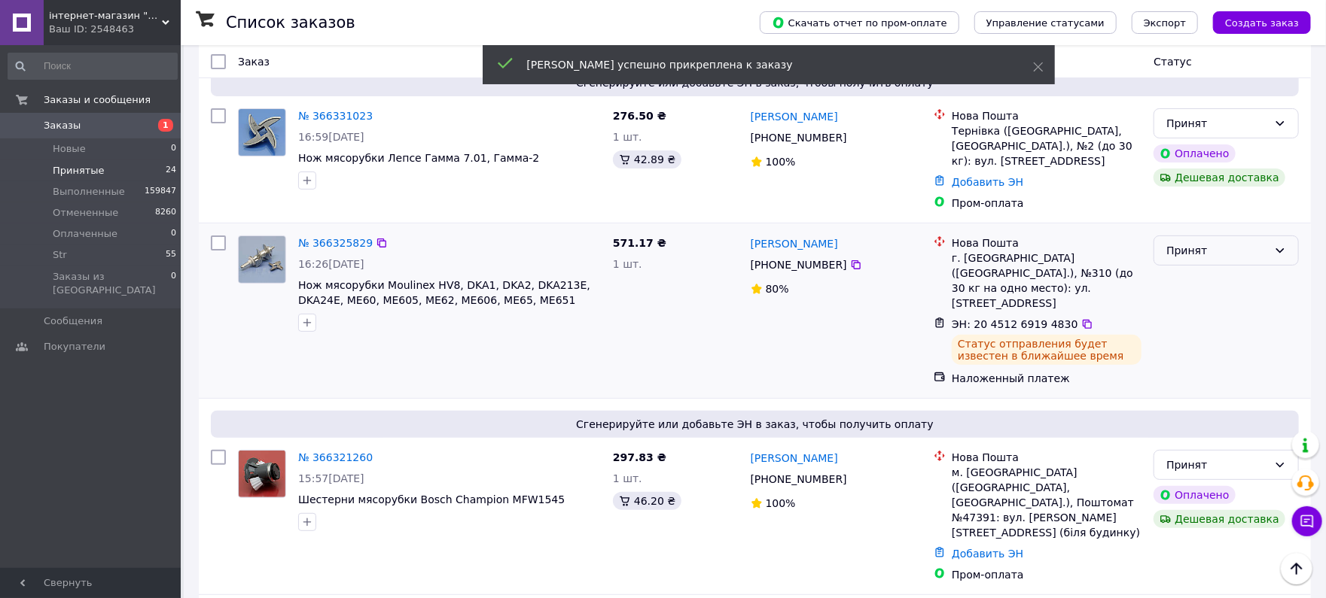 The image size is (1326, 598). What do you see at coordinates (1045, 23) in the screenshot?
I see `button: Управление статусами` at bounding box center [1045, 23].